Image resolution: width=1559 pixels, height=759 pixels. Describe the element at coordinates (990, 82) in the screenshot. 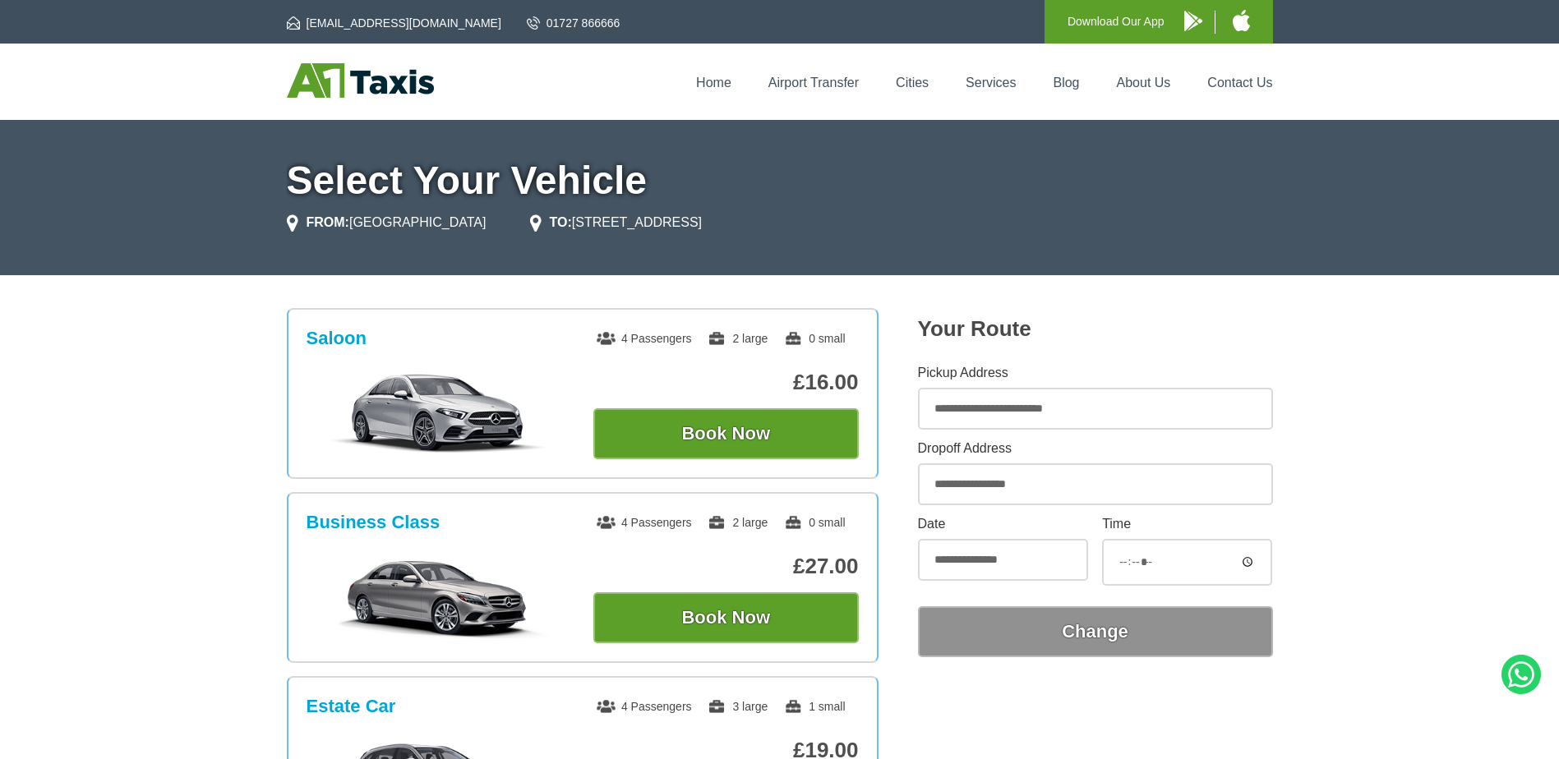

I see `a: Services` at that location.